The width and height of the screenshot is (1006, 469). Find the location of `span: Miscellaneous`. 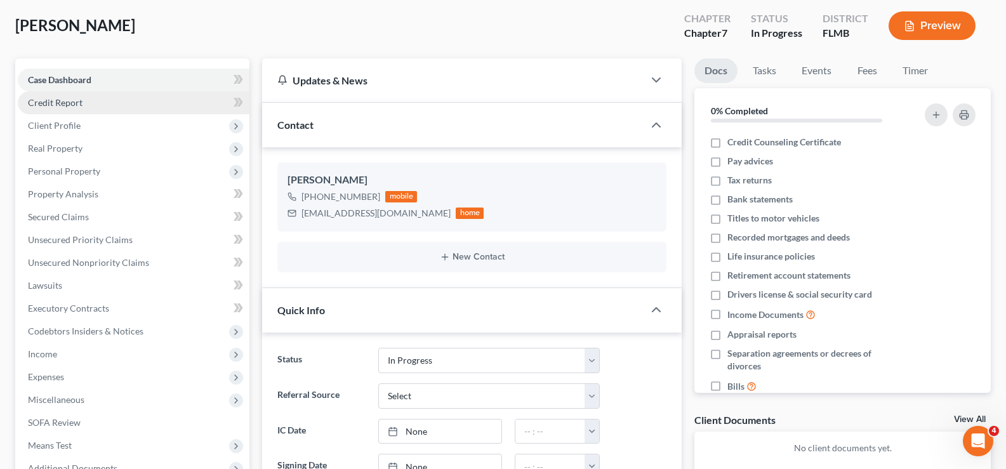

span: Miscellaneous is located at coordinates (56, 399).